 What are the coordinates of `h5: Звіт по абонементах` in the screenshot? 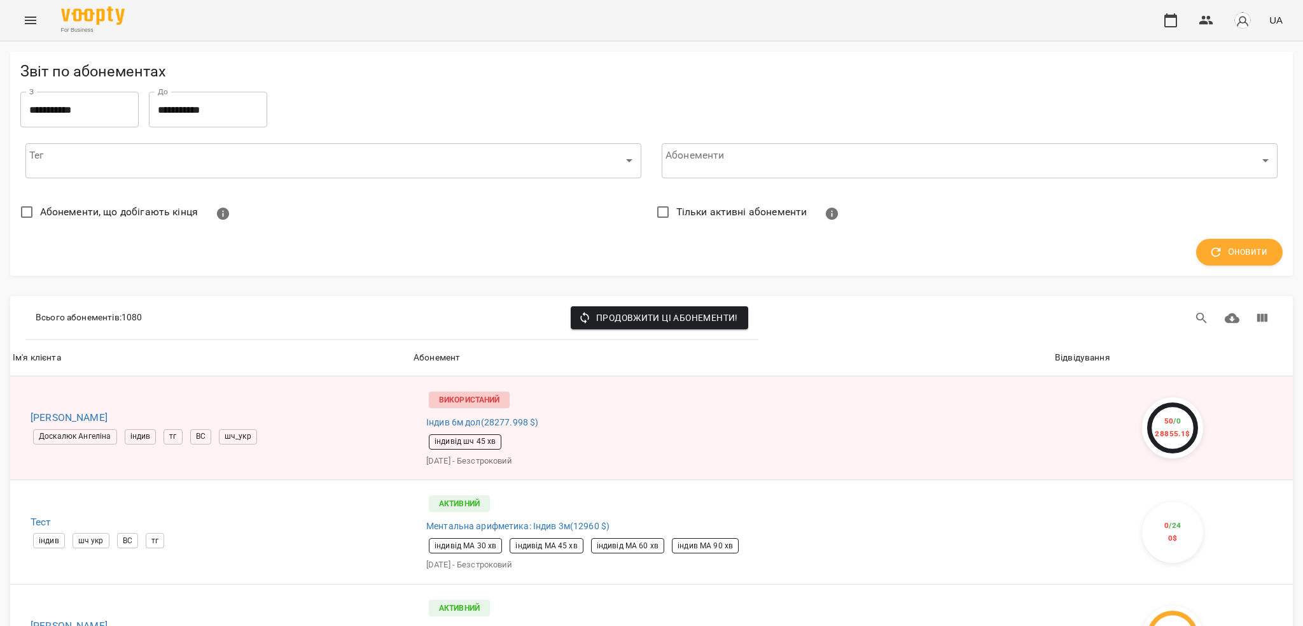 It's located at (652, 71).